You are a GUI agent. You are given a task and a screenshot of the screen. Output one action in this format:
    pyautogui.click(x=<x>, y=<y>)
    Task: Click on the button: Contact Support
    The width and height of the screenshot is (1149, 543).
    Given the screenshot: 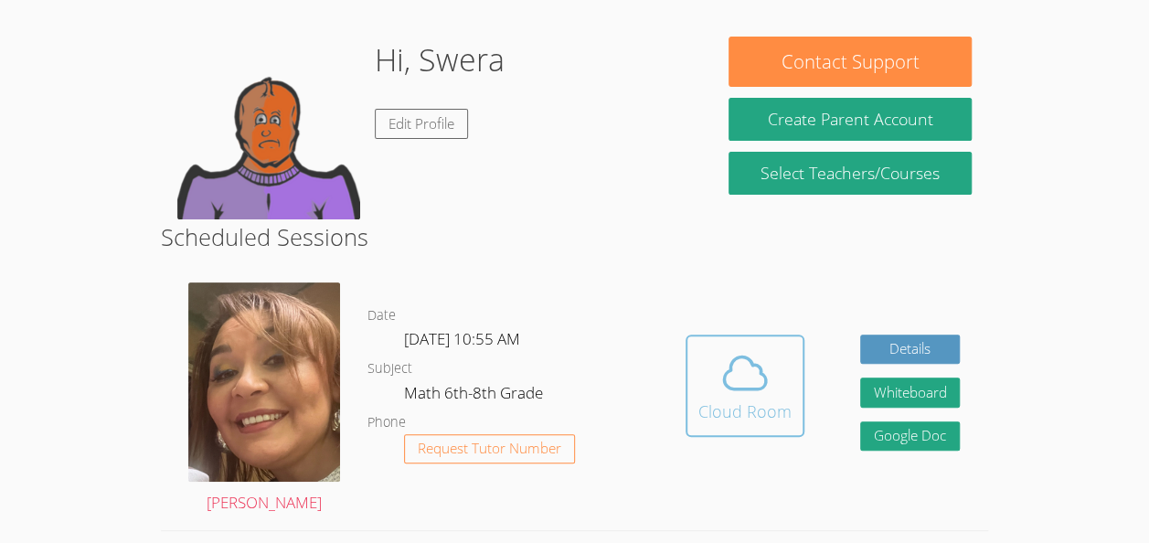 What is the action you would take?
    pyautogui.click(x=850, y=61)
    